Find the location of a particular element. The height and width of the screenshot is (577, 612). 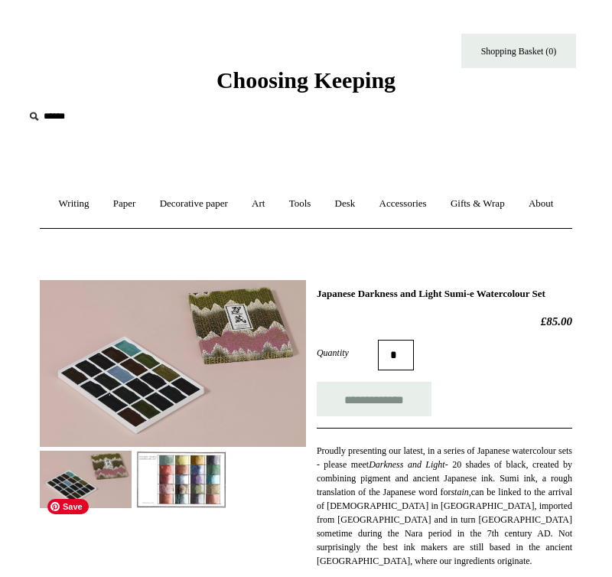

span: Choosing Keeping is located at coordinates (306, 80).